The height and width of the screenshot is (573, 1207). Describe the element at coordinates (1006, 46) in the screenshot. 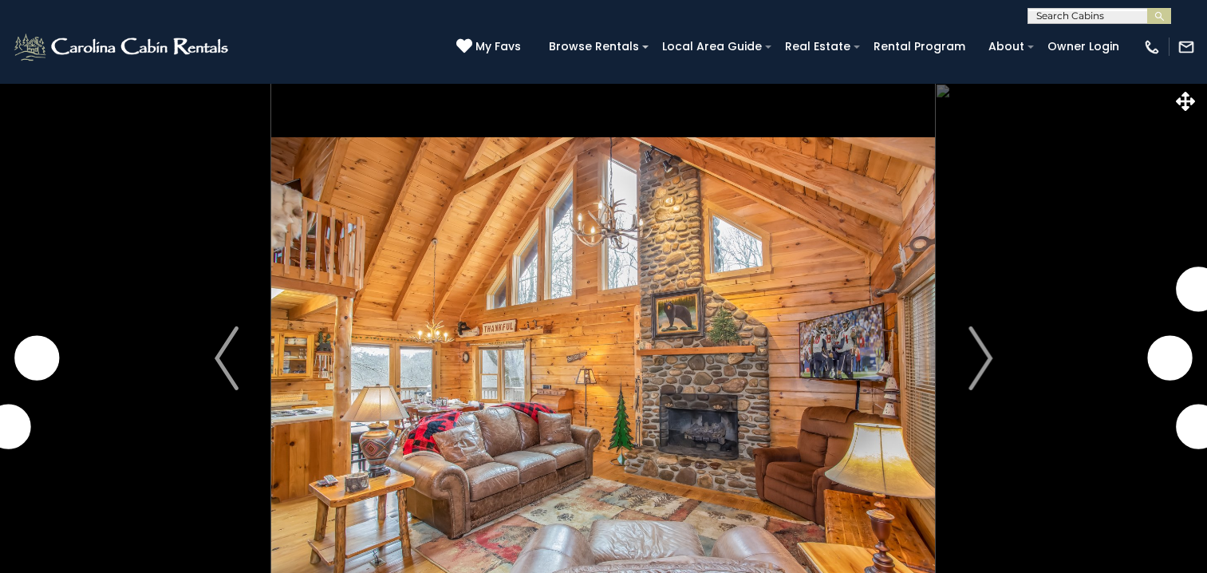

I see `a: About` at that location.